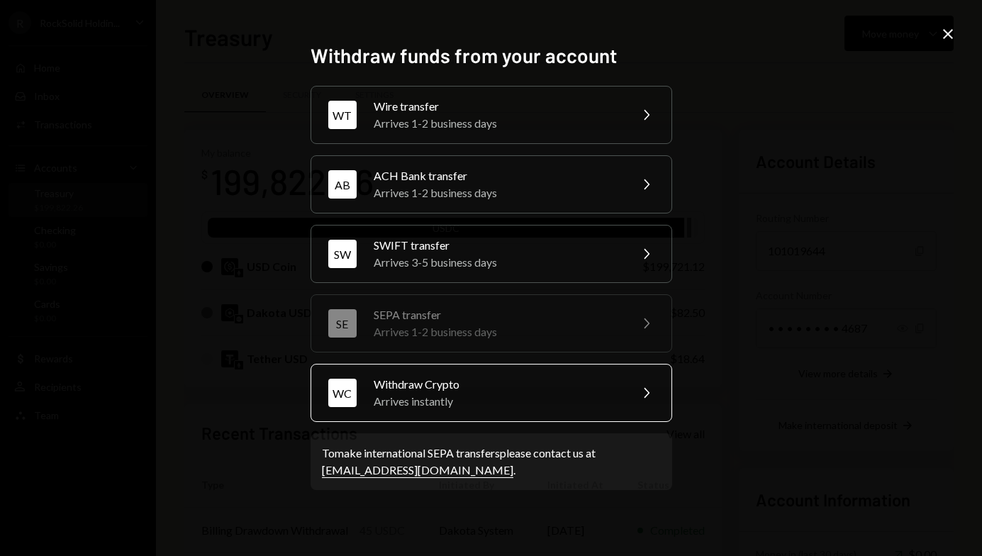 This screenshot has width=982, height=556. I want to click on button: WCWithdraw CryptoArrives instantly, so click(492, 393).